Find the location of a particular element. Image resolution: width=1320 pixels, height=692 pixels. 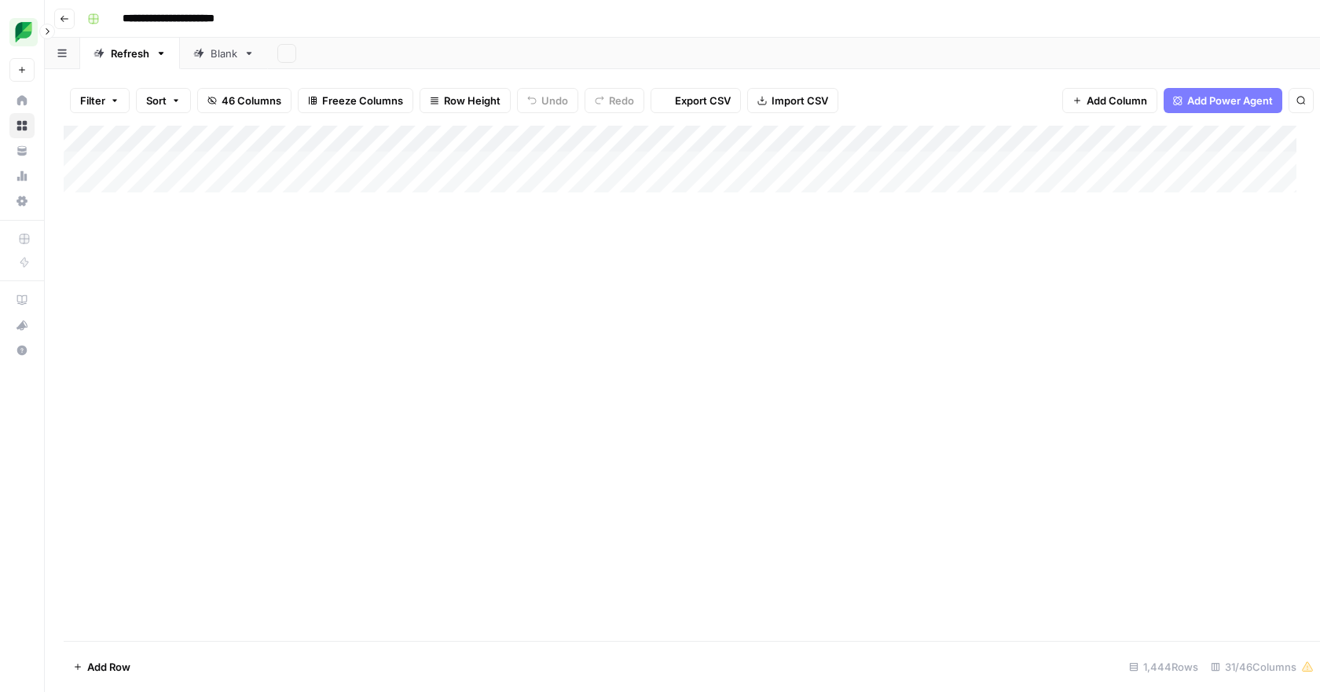

a: Settings is located at coordinates (22, 201).